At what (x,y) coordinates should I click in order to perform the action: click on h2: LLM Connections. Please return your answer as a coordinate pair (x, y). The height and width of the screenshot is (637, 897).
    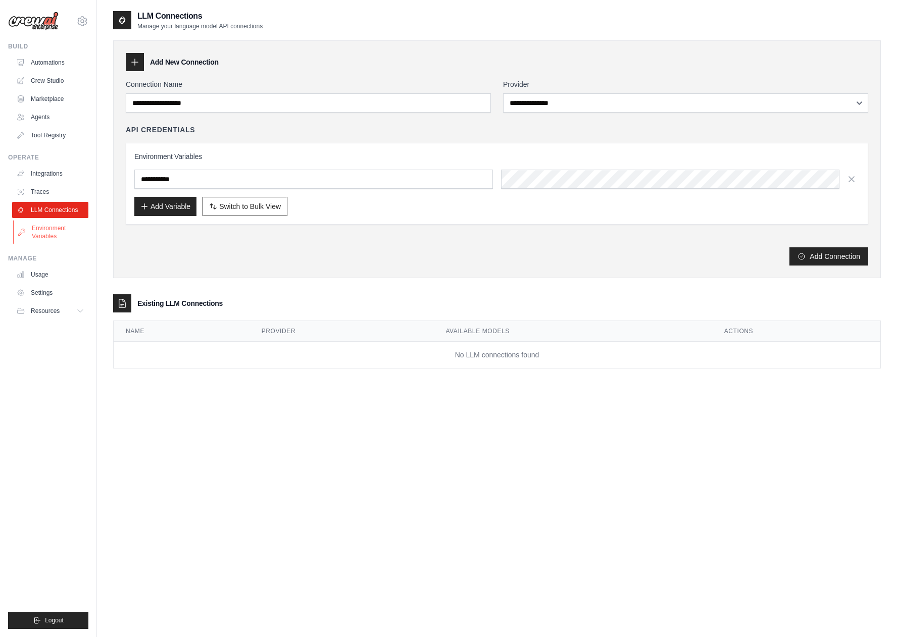
    Looking at the image, I should click on (200, 16).